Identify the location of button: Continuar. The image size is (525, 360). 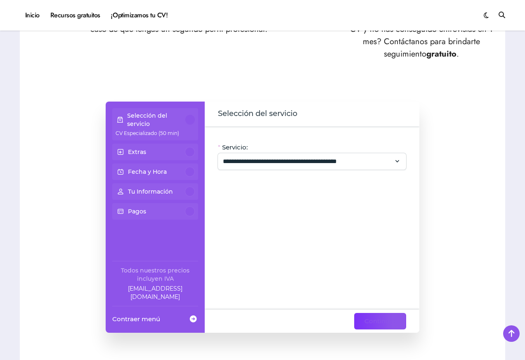
(380, 321).